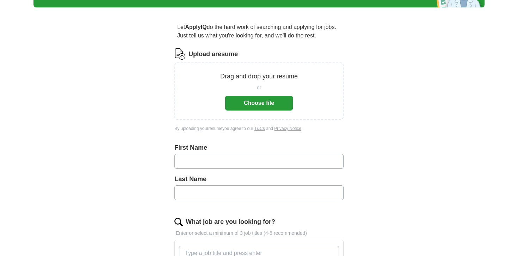  I want to click on label: What job are you looking for?, so click(231, 221).